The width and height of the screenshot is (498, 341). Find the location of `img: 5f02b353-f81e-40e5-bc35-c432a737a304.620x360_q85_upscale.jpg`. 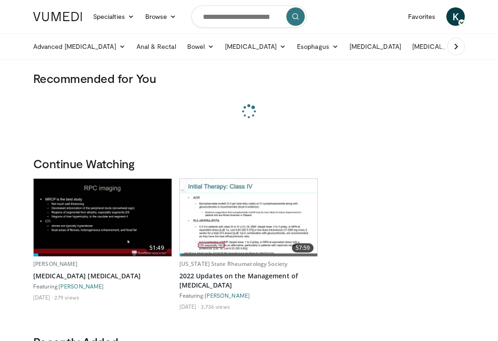

img: 5f02b353-f81e-40e5-bc35-c432a737a304.620x360_q85_upscale.jpg is located at coordinates (102, 218).